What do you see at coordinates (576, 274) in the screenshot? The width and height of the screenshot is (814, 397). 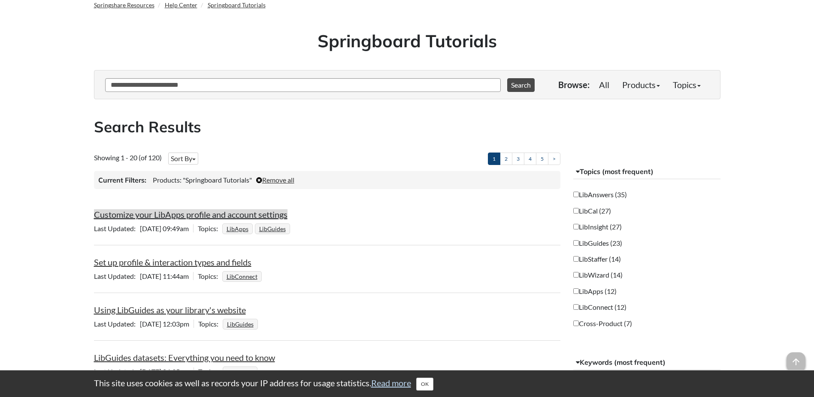 I see `input: LibWizard (14)` at bounding box center [576, 274].